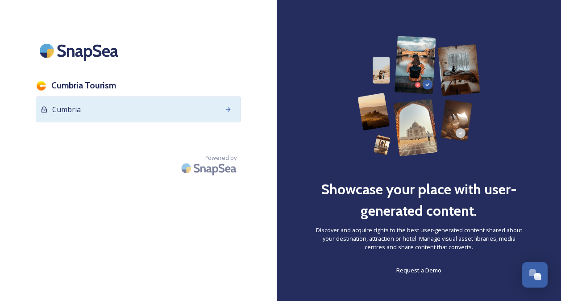 Image resolution: width=561 pixels, height=301 pixels. Describe the element at coordinates (419, 200) in the screenshot. I see `h2: Showcase your place with user-generated content.` at that location.